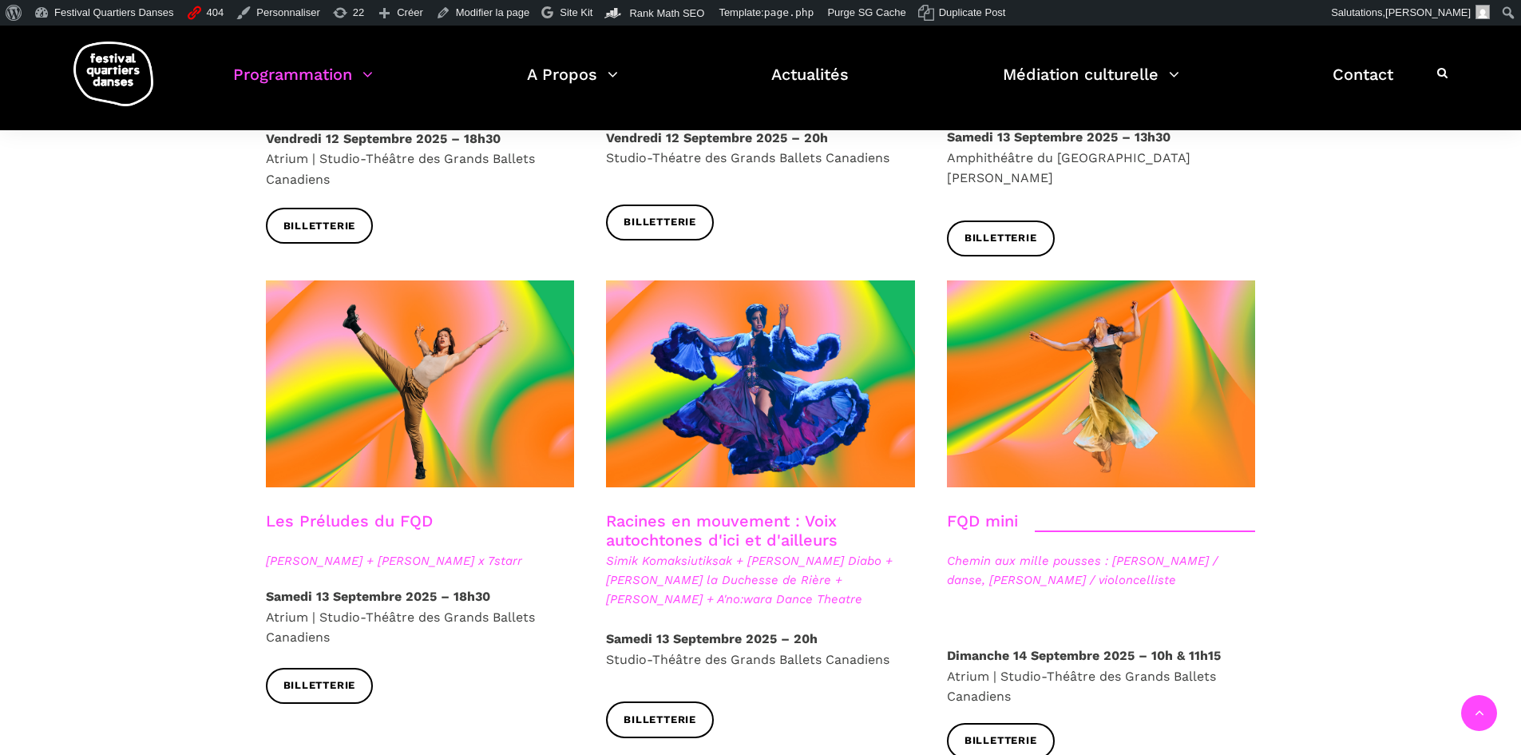 The width and height of the screenshot is (1521, 755). What do you see at coordinates (1084, 655) in the screenshot?
I see `strong: Dimanche 14 Septembre 2025 – 10h & 11h15` at bounding box center [1084, 655].